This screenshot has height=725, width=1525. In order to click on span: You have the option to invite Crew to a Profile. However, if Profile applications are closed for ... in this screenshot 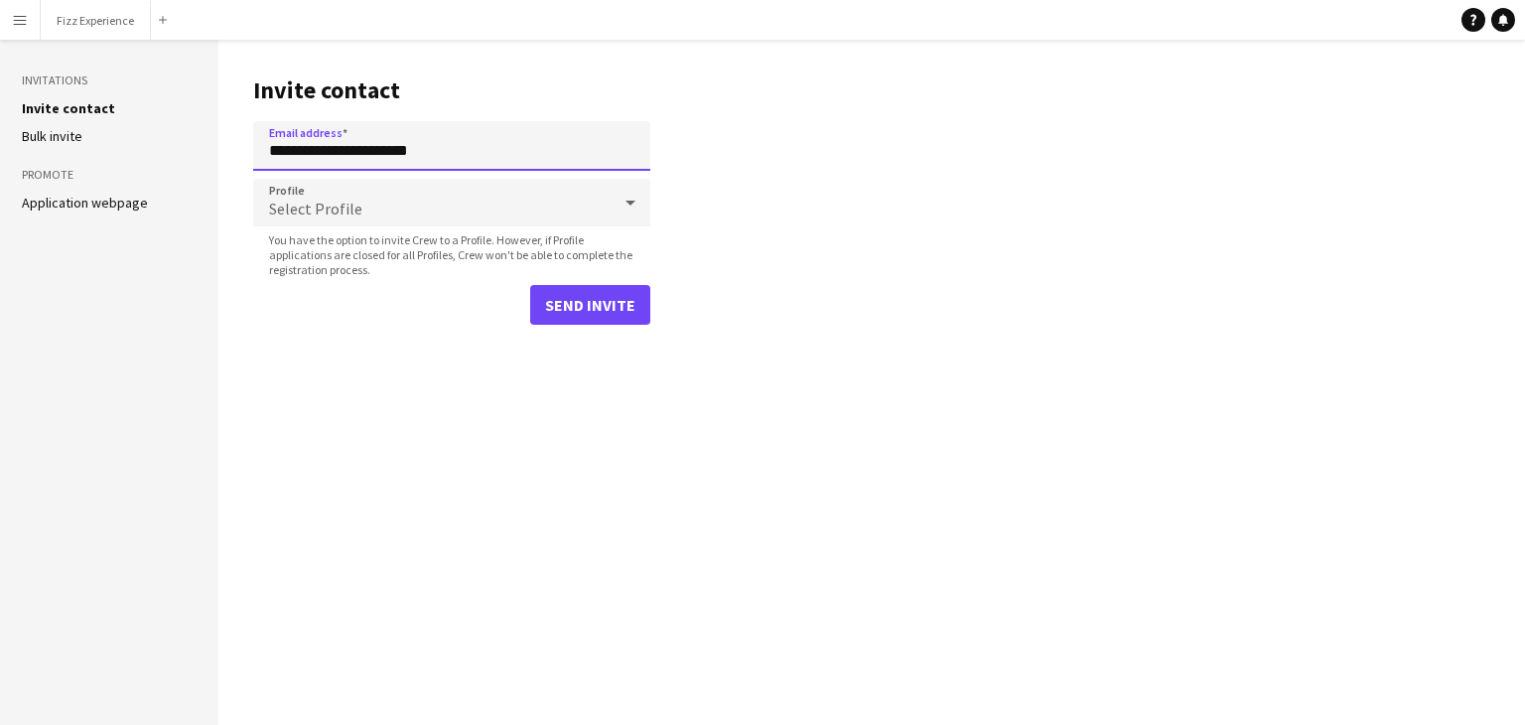, I will do `click(452, 254)`.